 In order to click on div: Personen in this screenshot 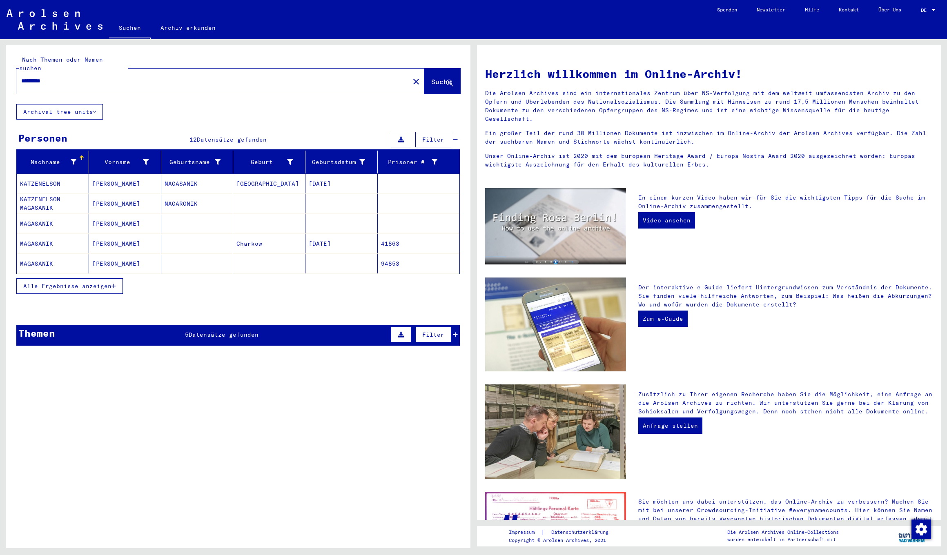, I will do `click(43, 138)`.